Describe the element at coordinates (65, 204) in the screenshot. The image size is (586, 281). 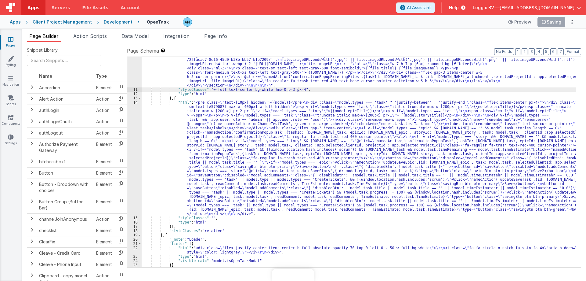
I see `td: Button Group (Button Bar)` at that location.